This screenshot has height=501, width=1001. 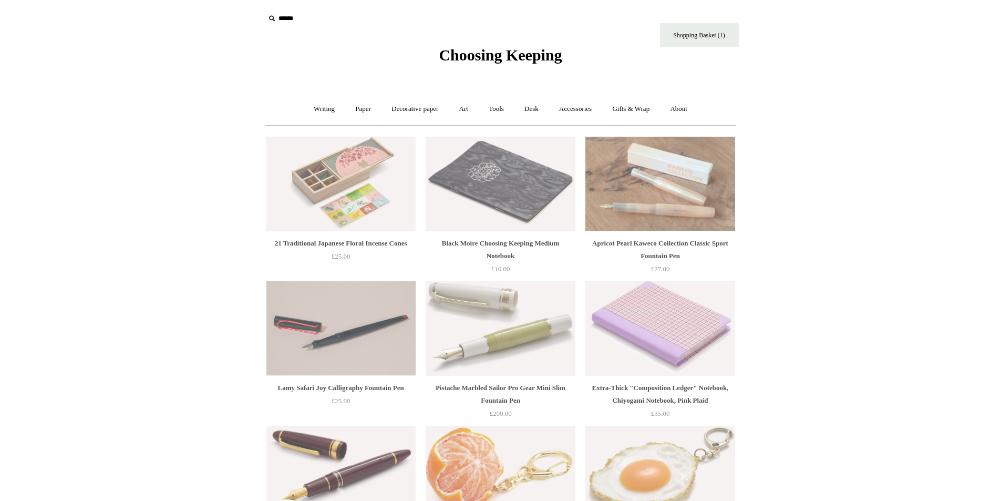 I want to click on span: £10.00, so click(x=501, y=269).